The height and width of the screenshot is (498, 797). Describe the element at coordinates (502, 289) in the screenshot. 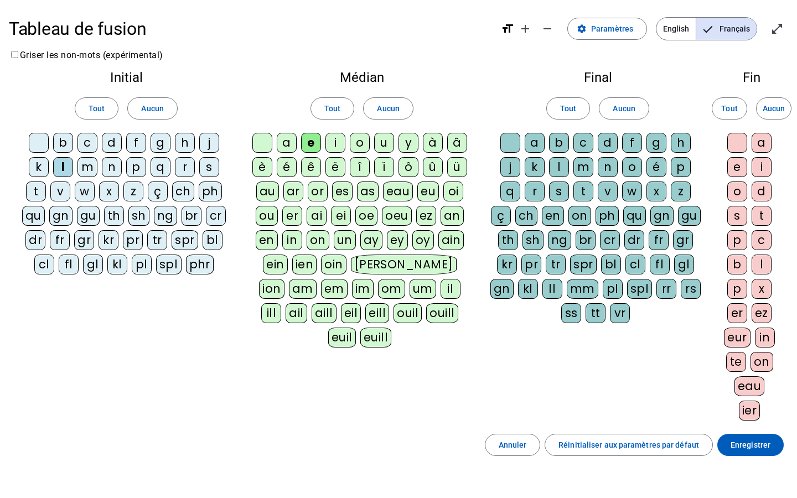

I see `div: gn` at that location.